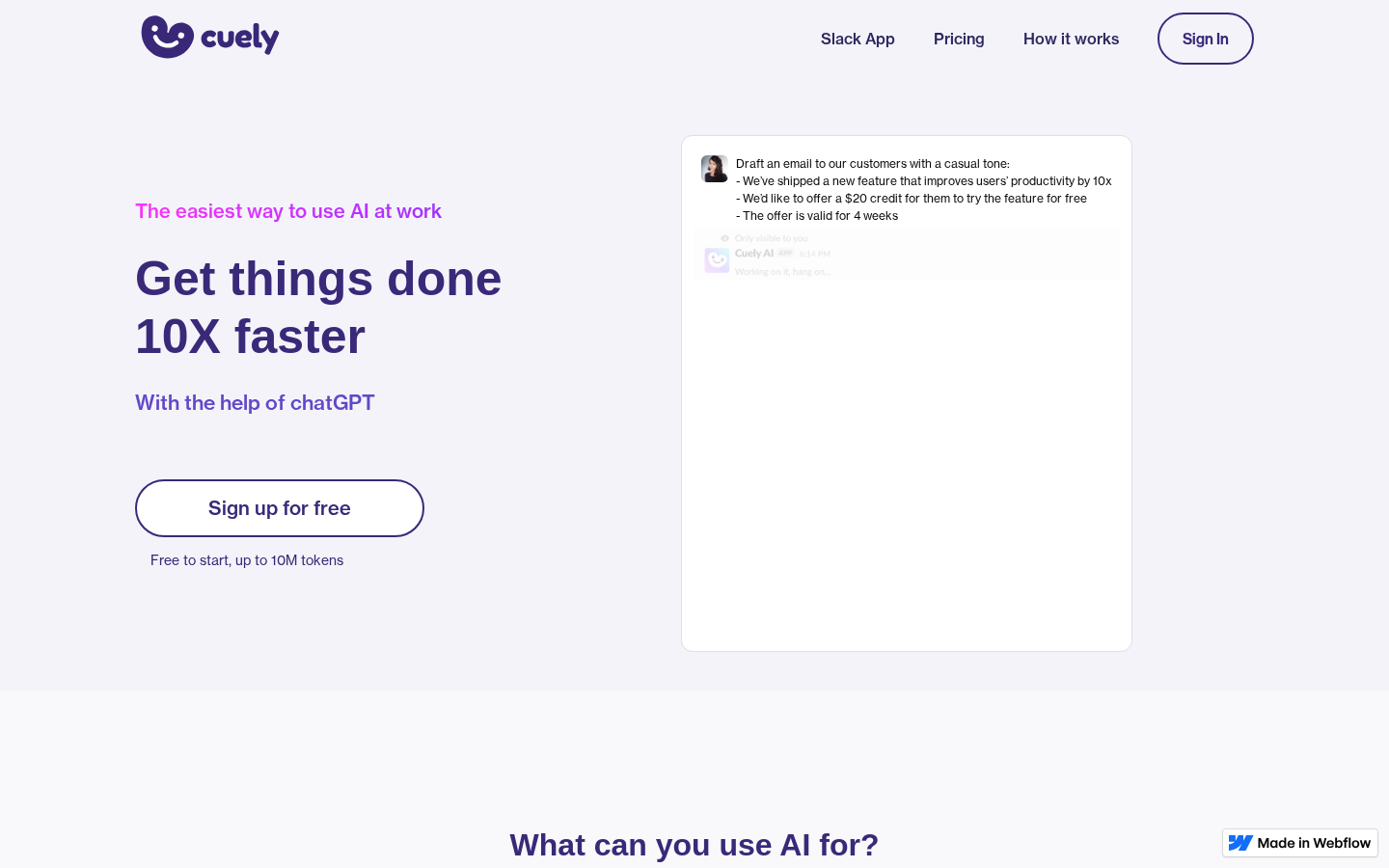 The width and height of the screenshot is (1389, 868). What do you see at coordinates (694, 845) in the screenshot?
I see `p: What can you use AI for?` at bounding box center [694, 845].